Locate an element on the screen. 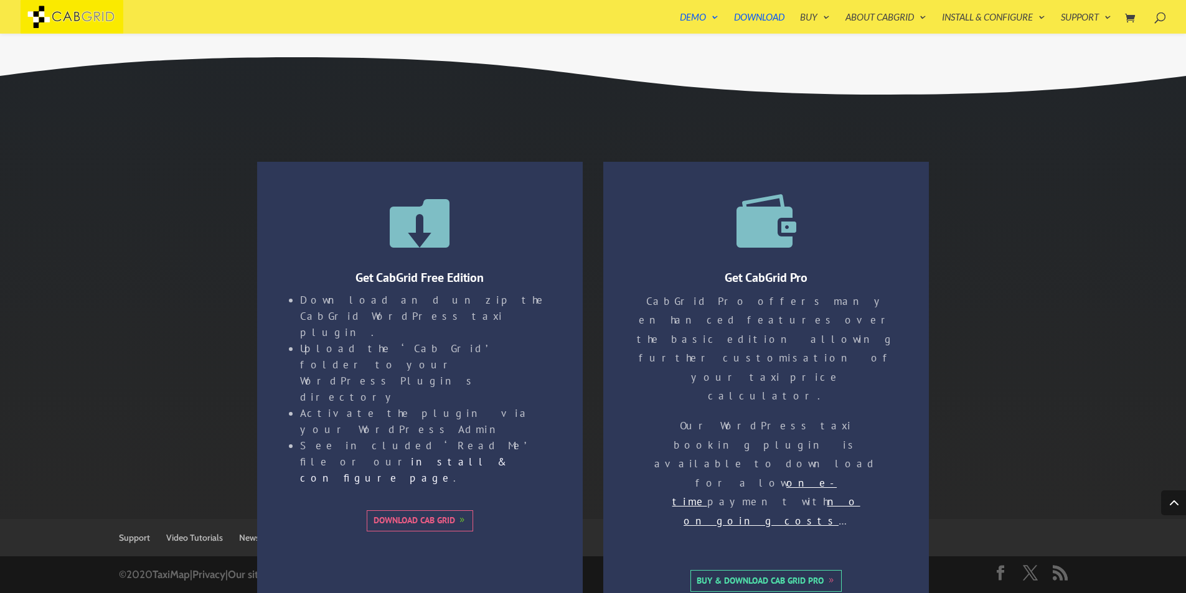  a: Privacy is located at coordinates (209, 575).